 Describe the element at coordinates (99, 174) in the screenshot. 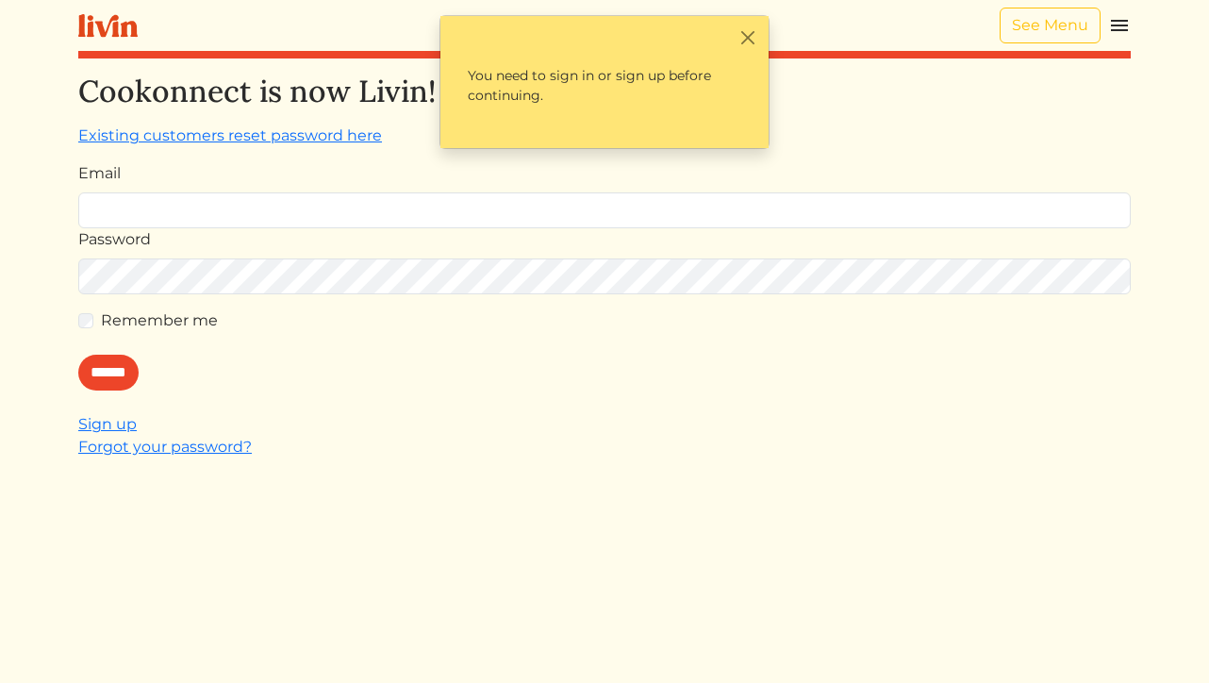

I see `label: Email` at that location.